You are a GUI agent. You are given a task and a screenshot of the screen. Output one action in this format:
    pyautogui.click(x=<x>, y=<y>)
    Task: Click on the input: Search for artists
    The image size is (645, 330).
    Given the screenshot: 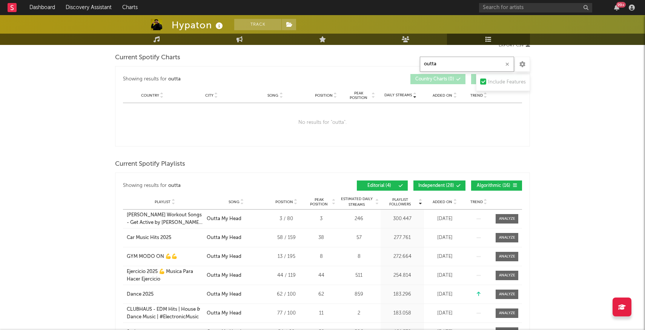 What is the action you would take?
    pyautogui.click(x=536, y=8)
    